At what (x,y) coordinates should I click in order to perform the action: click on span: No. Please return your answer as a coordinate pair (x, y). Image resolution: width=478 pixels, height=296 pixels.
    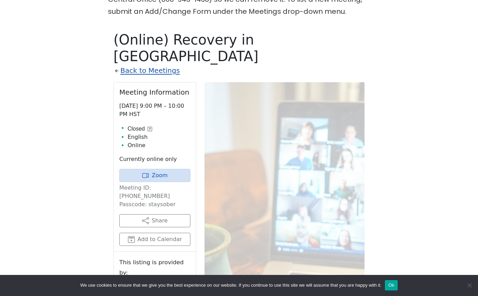
    Looking at the image, I should click on (469, 285).